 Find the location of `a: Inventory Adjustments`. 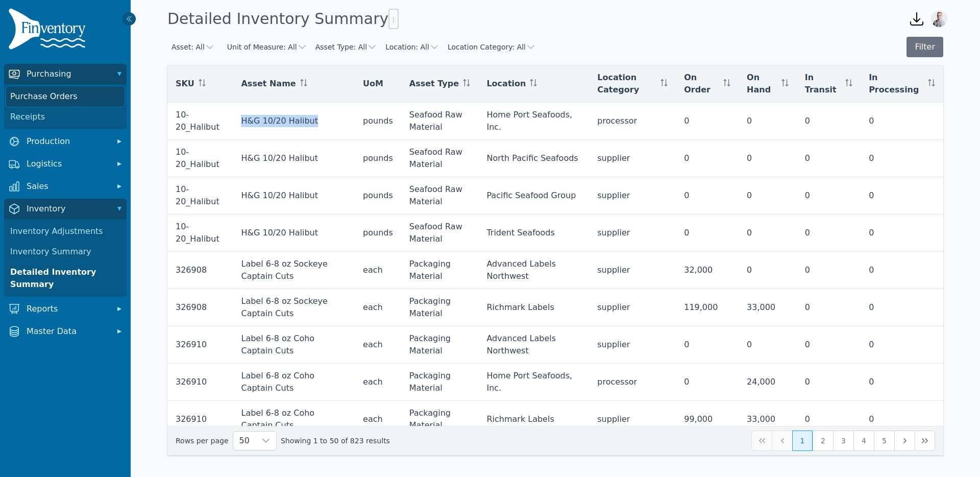

a: Inventory Adjustments is located at coordinates (65, 231).